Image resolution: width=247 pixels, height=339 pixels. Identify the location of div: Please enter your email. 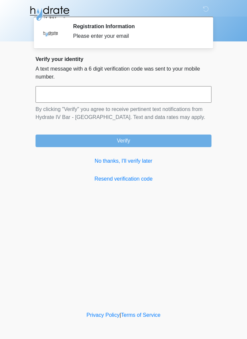
(137, 36).